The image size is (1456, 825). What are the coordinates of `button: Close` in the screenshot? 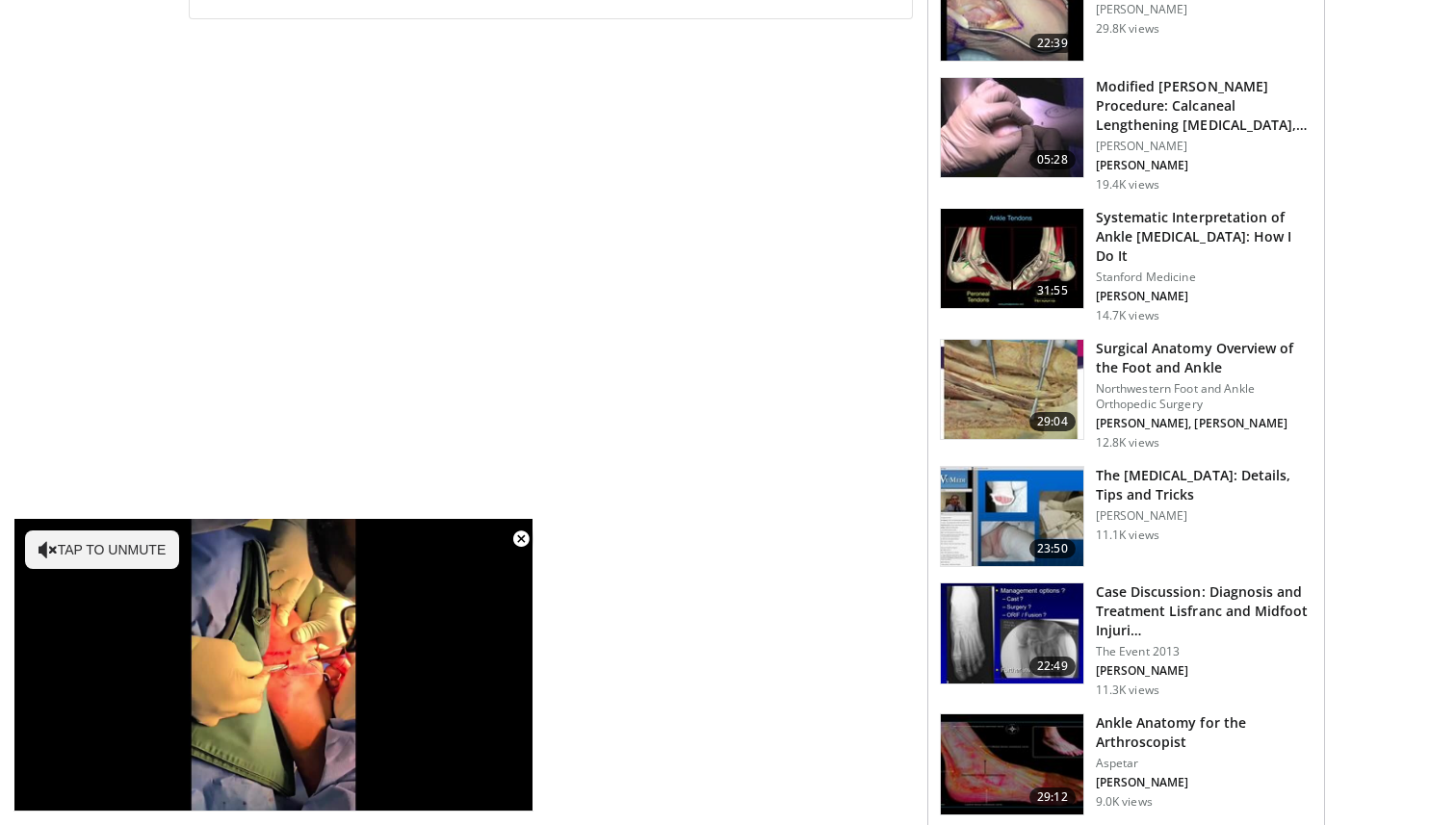 It's located at (521, 540).